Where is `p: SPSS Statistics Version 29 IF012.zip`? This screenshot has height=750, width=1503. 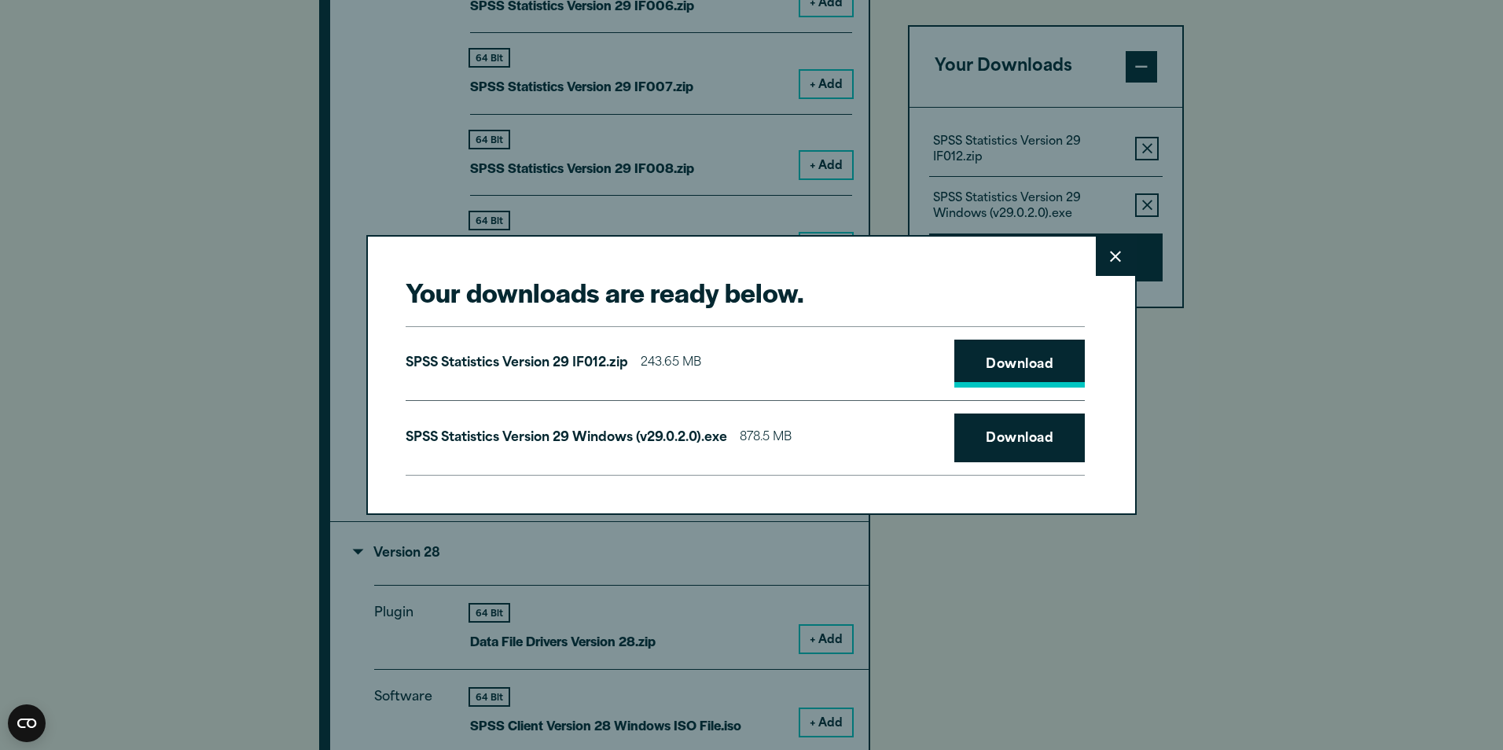 p: SPSS Statistics Version 29 IF012.zip is located at coordinates (516, 363).